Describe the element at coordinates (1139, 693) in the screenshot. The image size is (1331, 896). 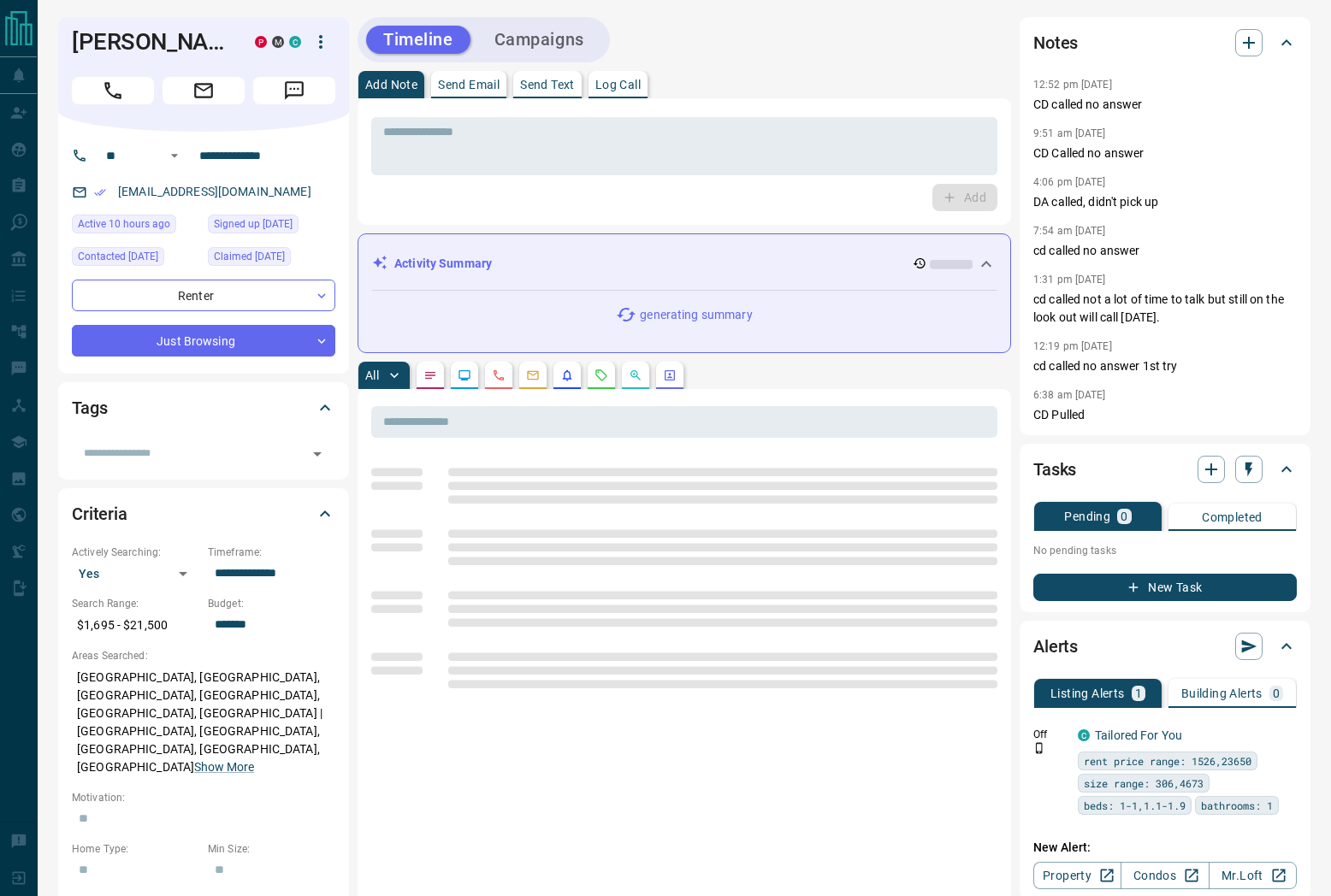
I see `p: 1` at that location.